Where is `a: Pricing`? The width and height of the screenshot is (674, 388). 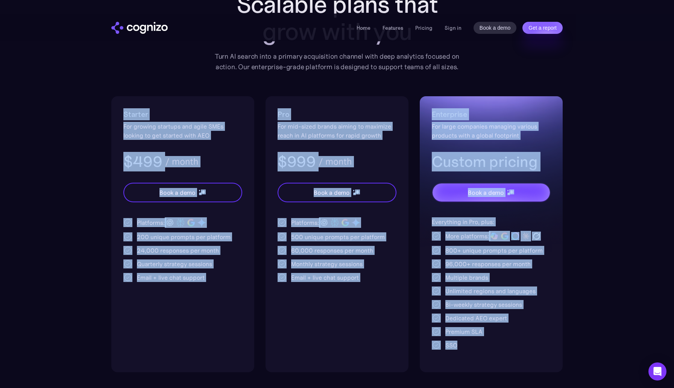 a: Pricing is located at coordinates (424, 28).